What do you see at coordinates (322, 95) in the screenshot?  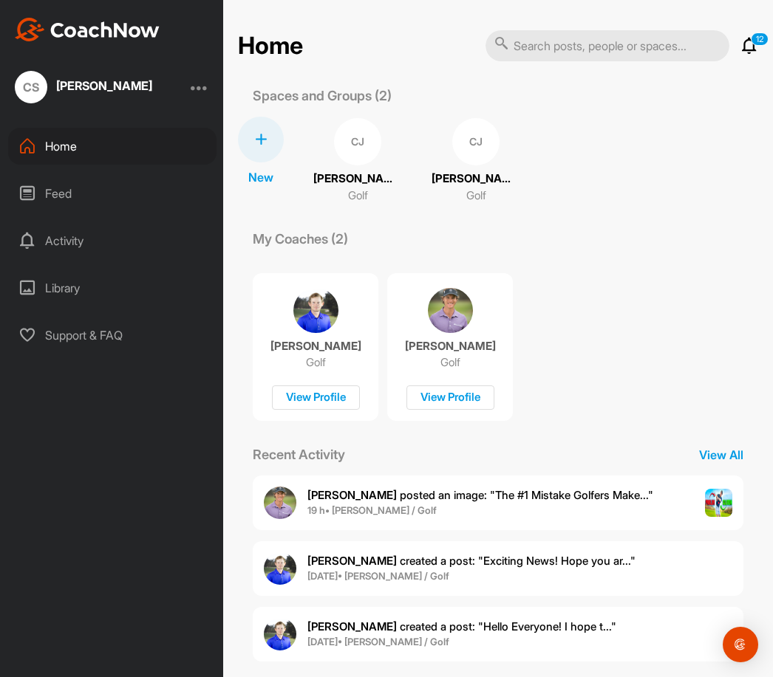 I see `p: Spaces and Groups (2)` at bounding box center [322, 95].